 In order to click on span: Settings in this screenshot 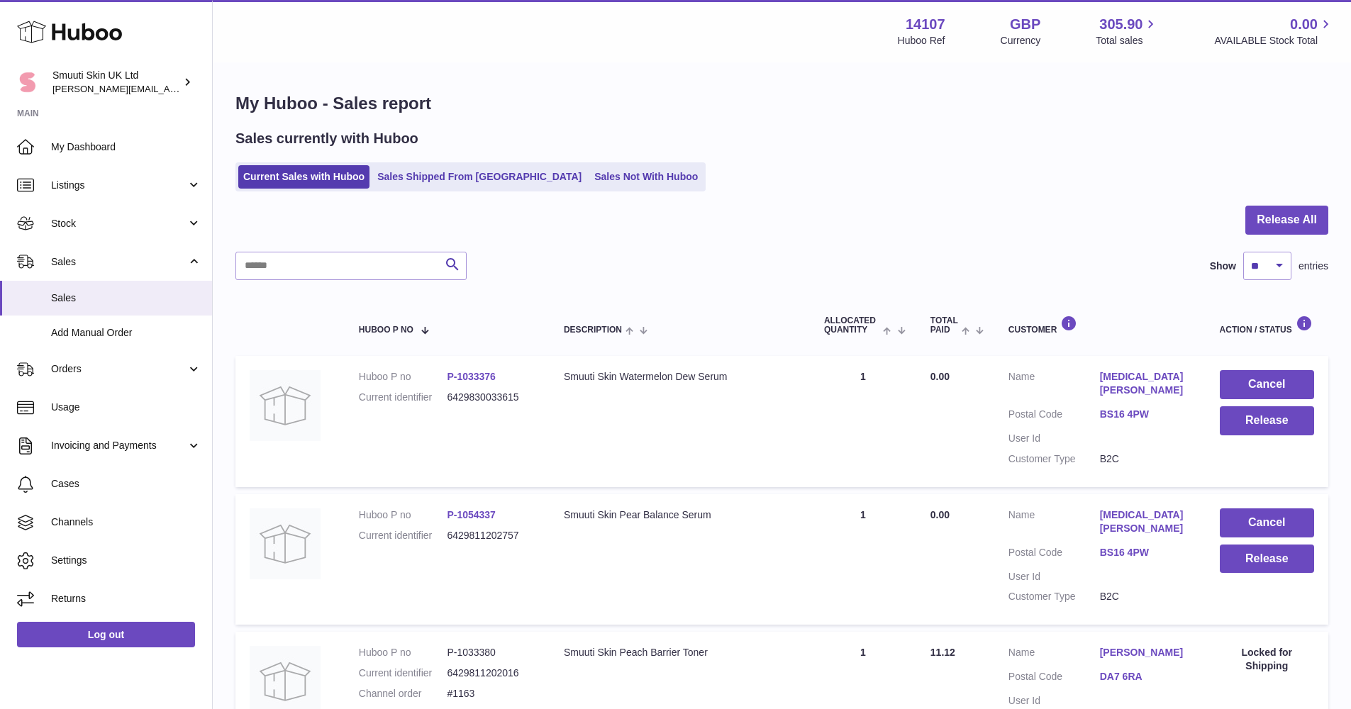, I will do `click(126, 560)`.